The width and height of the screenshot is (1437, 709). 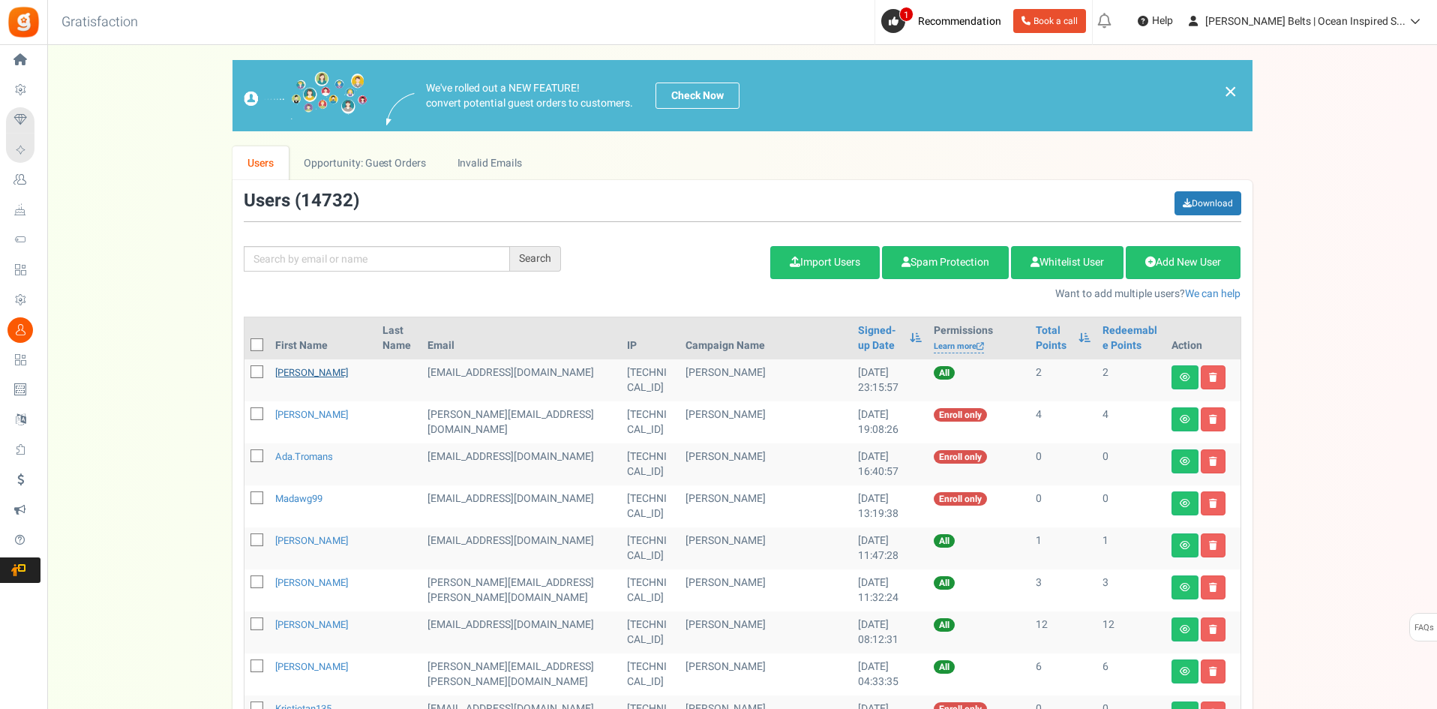 I want to click on input: Search by email or name, so click(x=377, y=259).